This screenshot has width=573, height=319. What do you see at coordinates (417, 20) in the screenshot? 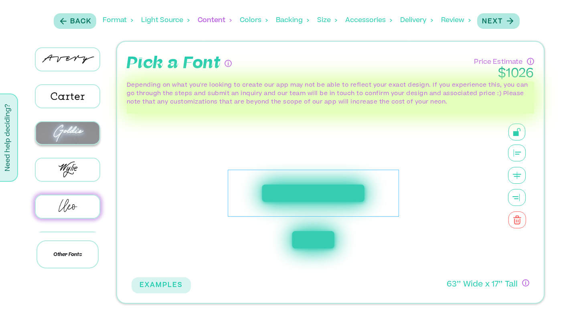
I see `div: Delivery` at bounding box center [417, 20].